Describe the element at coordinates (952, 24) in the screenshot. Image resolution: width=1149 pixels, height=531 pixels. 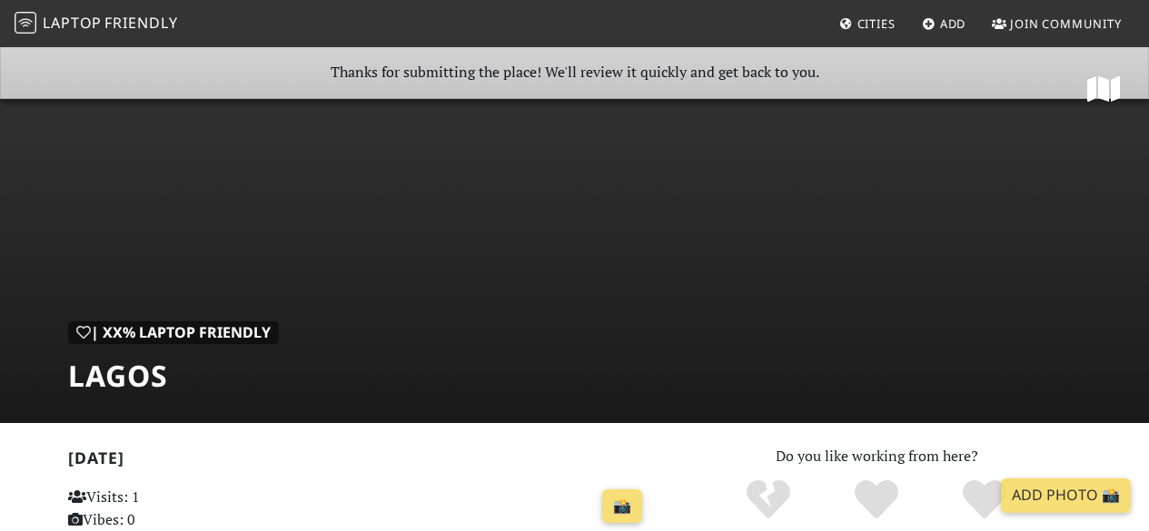
I see `span: Add` at that location.